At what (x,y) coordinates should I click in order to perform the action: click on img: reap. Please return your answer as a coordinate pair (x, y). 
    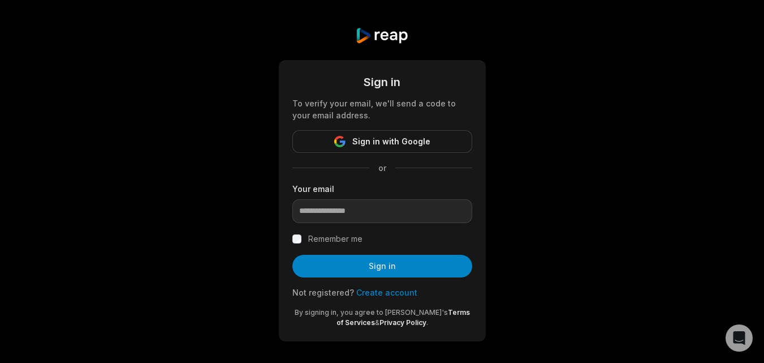
    Looking at the image, I should click on (382, 36).